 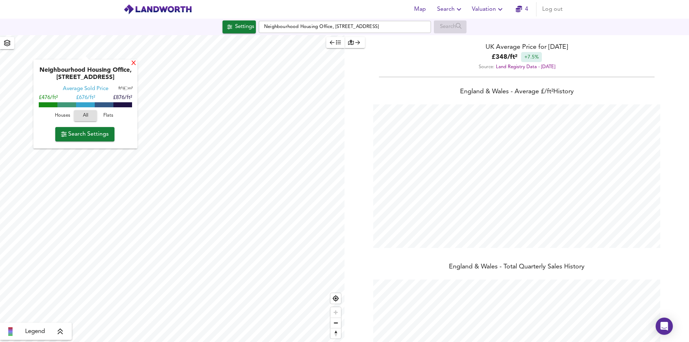 I want to click on span: Zoom in, so click(x=335, y=312).